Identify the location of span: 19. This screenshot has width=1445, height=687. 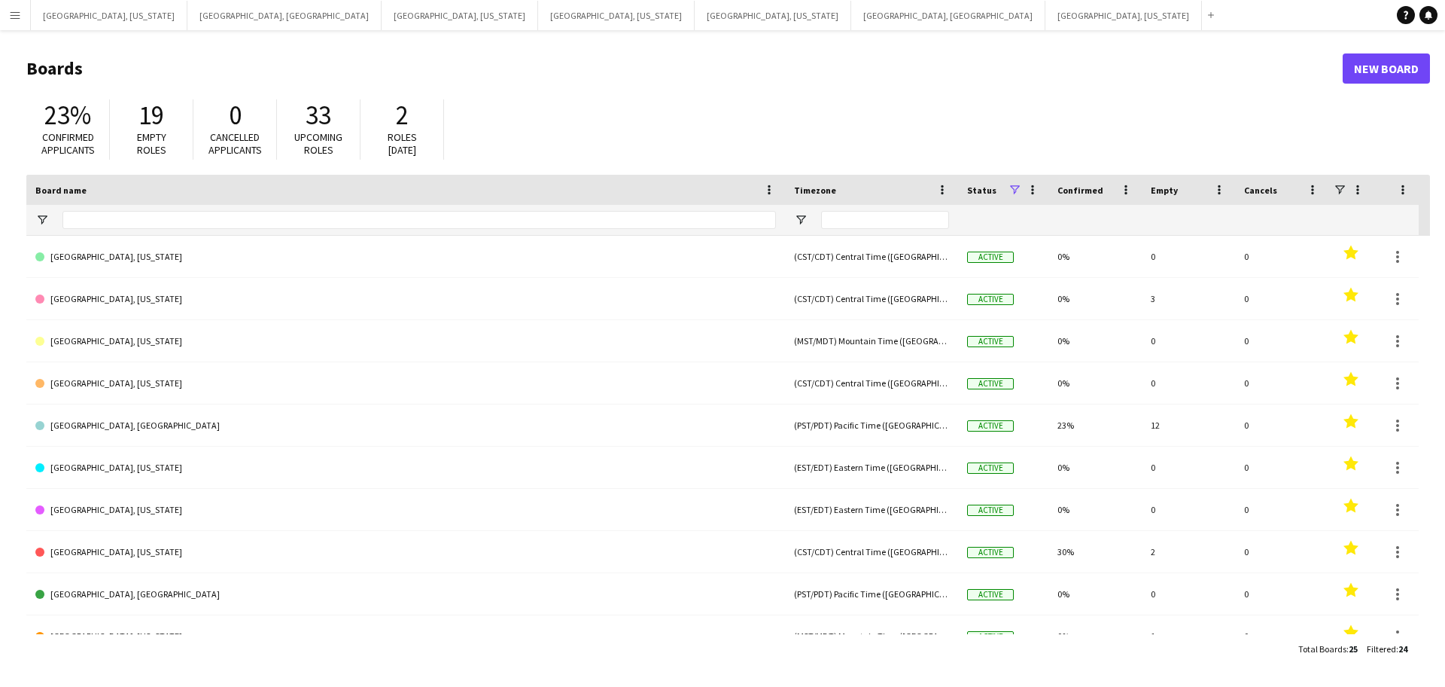
(151, 115).